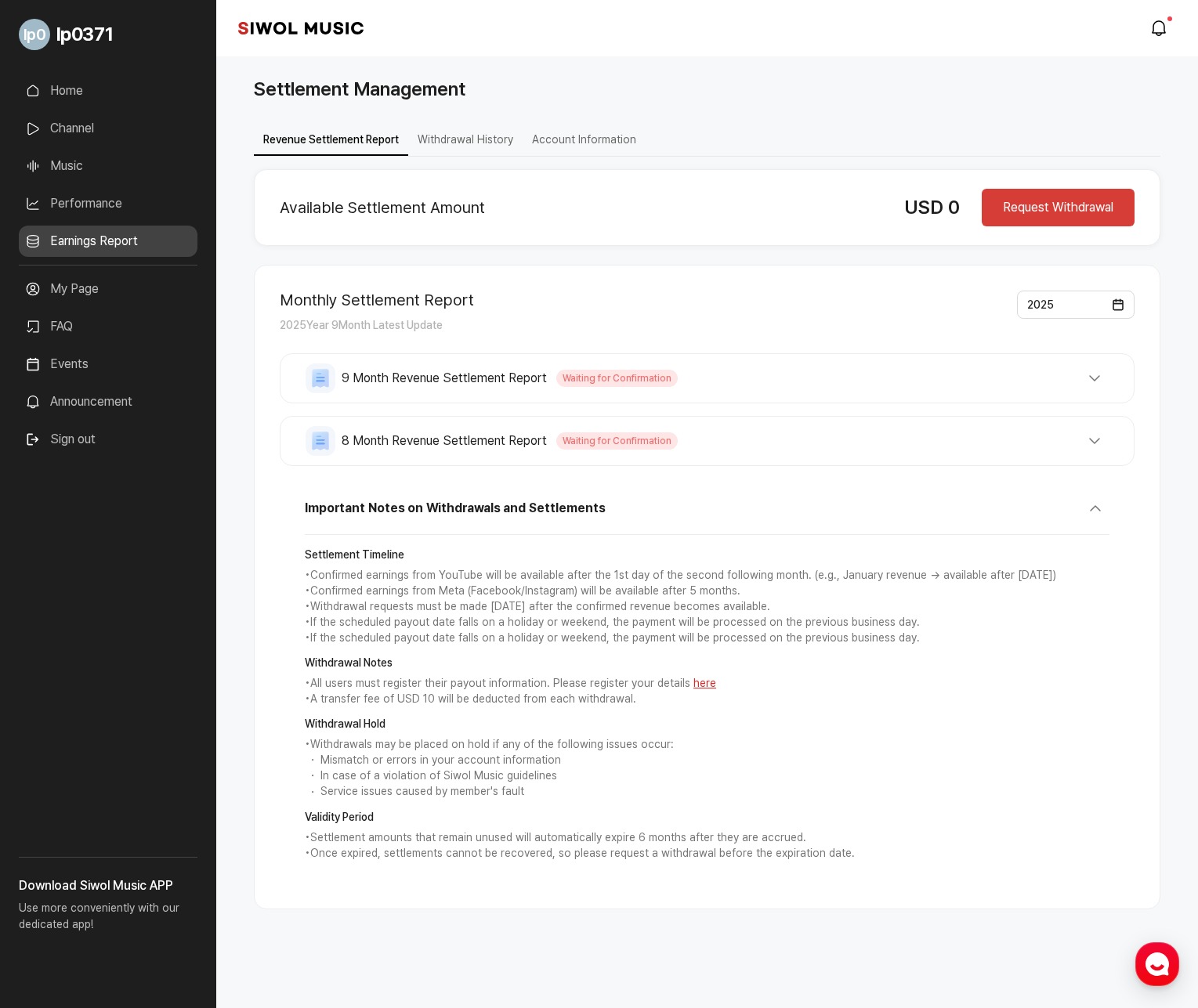  What do you see at coordinates (445, 378) in the screenshot?
I see `span: 9 Month Revenue Settlement Report` at bounding box center [445, 378].